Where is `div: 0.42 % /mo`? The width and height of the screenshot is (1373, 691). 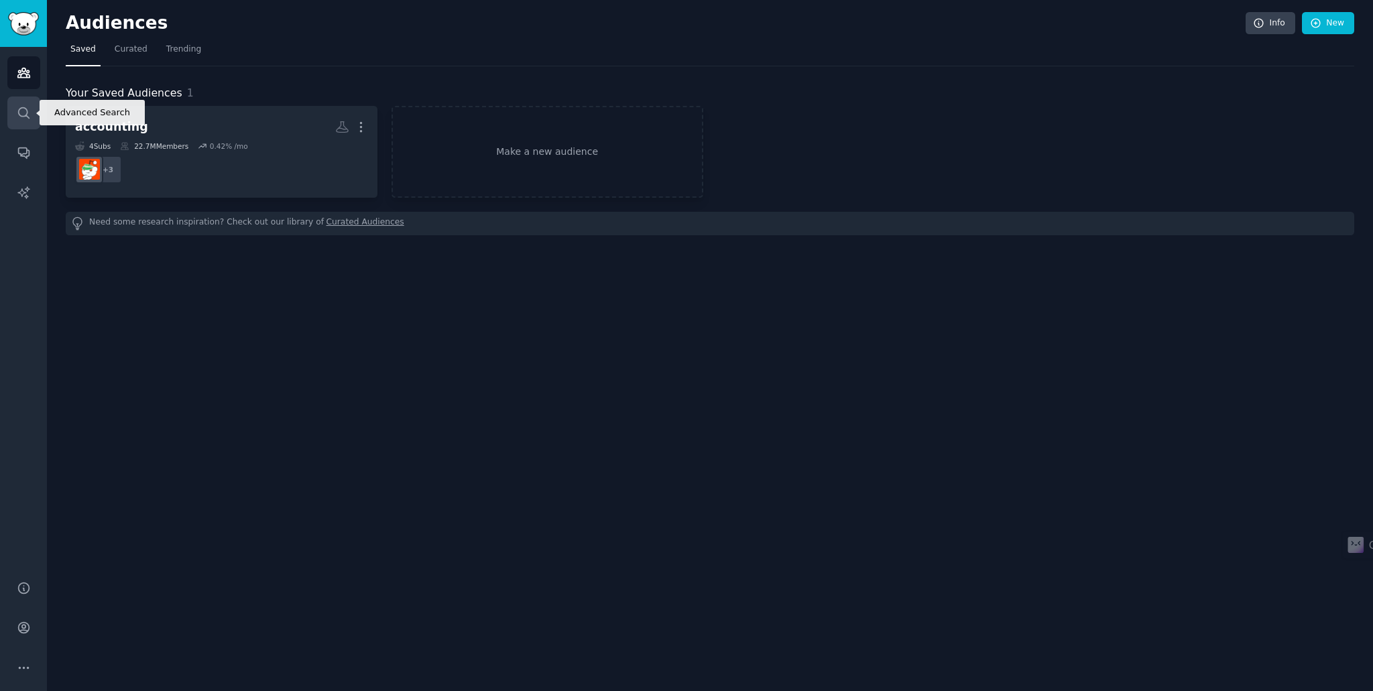 div: 0.42 % /mo is located at coordinates (229, 146).